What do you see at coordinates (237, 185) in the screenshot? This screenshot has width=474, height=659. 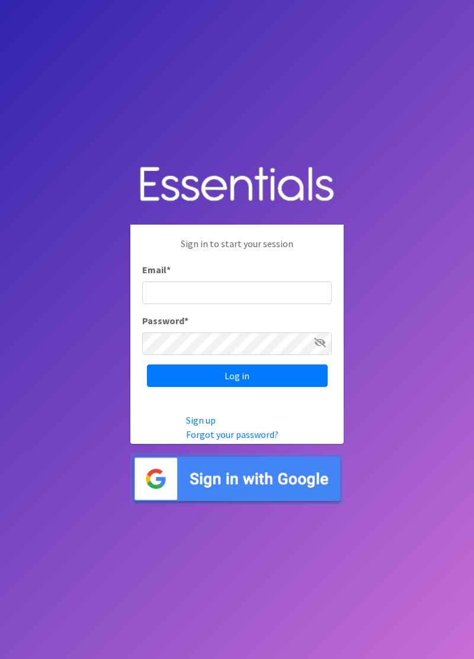 I see `img: Human Essentials` at bounding box center [237, 185].